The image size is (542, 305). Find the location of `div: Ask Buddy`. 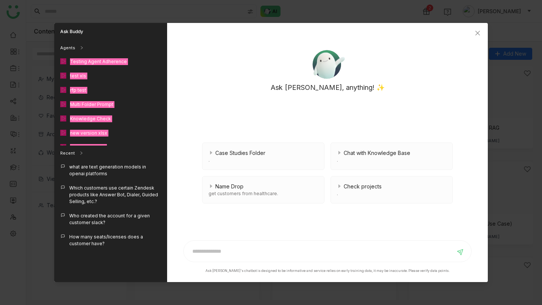

div: Ask Buddy is located at coordinates (111, 32).